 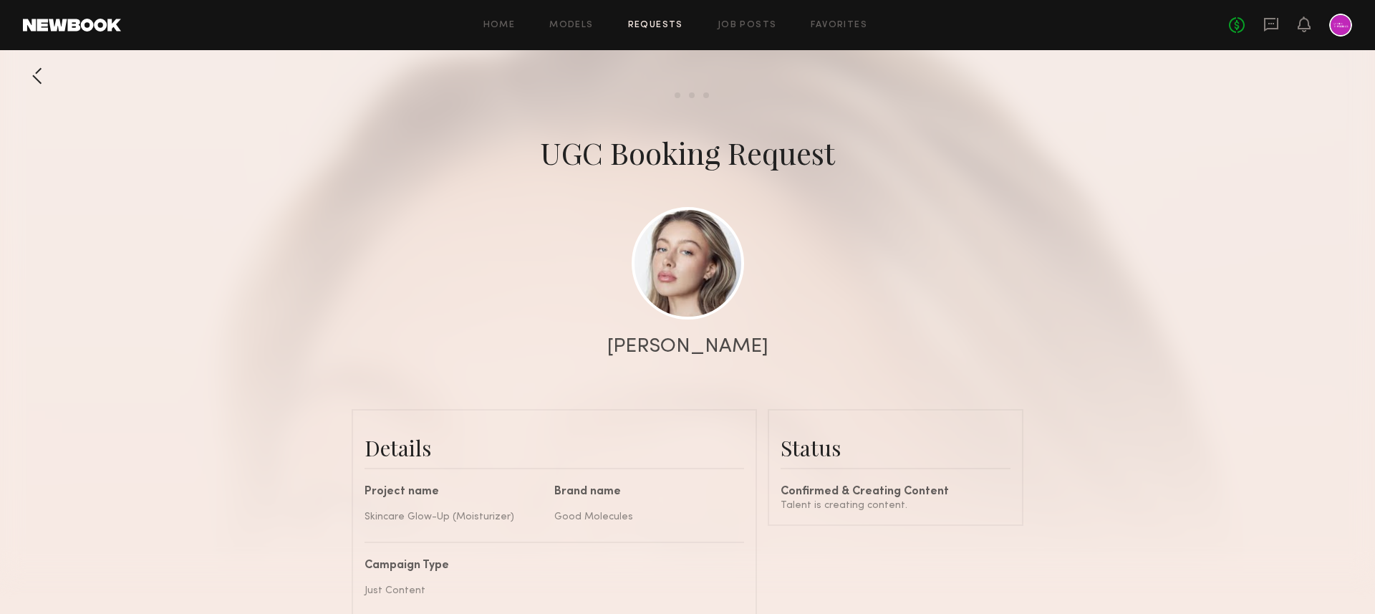 I want to click on div: Just Content, so click(x=549, y=590).